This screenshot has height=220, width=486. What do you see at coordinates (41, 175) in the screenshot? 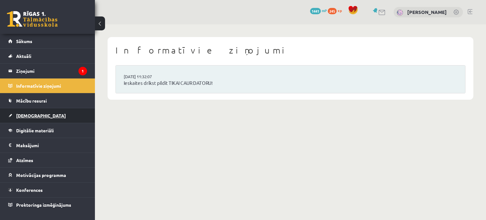
I see `span: Motivācijas programma` at bounding box center [41, 175].